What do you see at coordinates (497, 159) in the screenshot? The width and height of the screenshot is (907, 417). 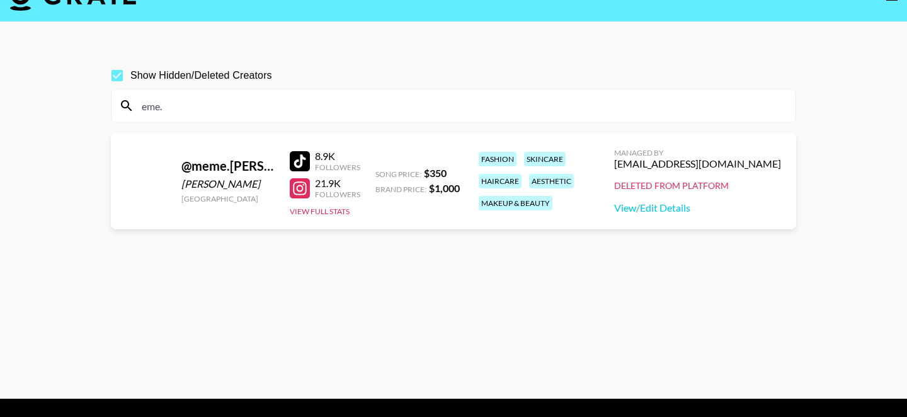 I see `div: fashion` at bounding box center [497, 159].